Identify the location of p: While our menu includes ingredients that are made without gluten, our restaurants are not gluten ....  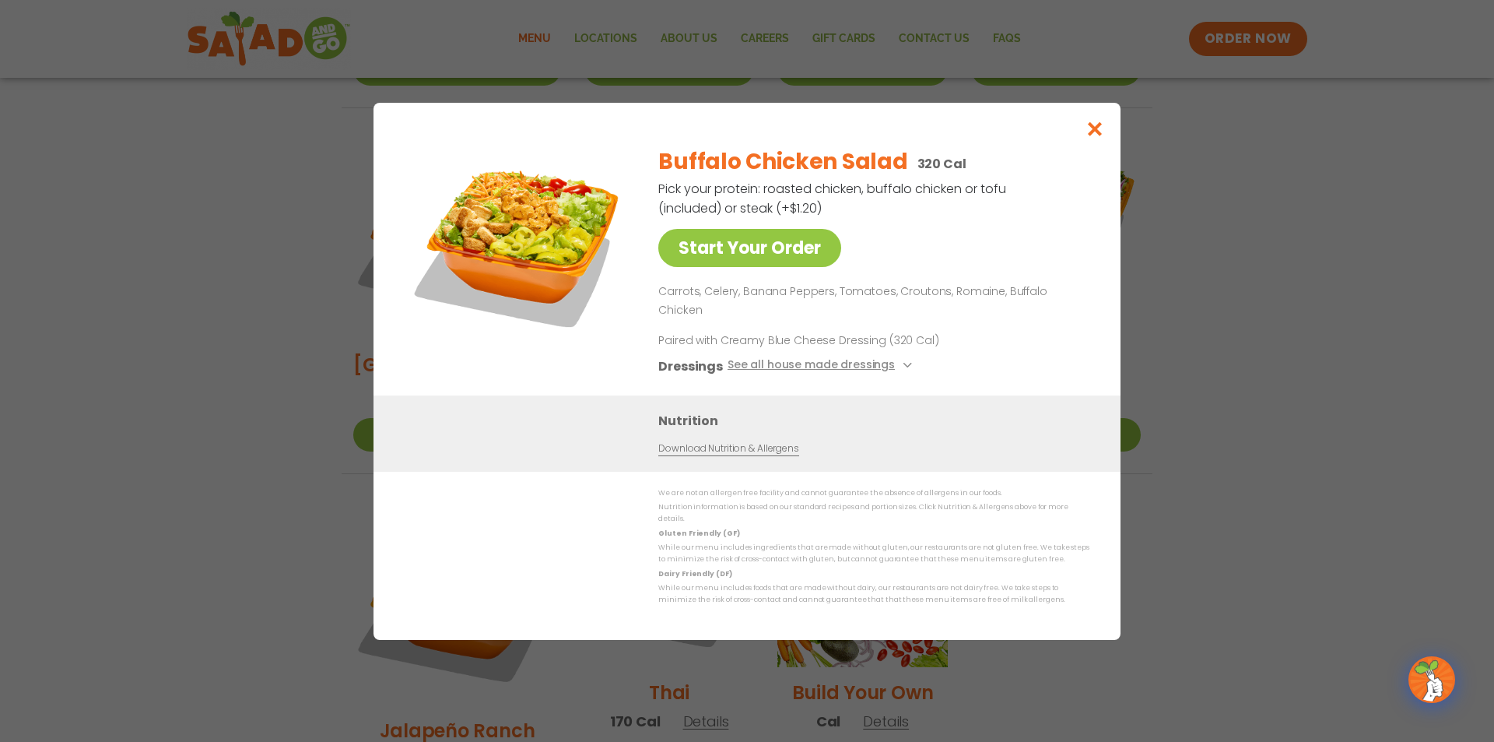
(874, 553).